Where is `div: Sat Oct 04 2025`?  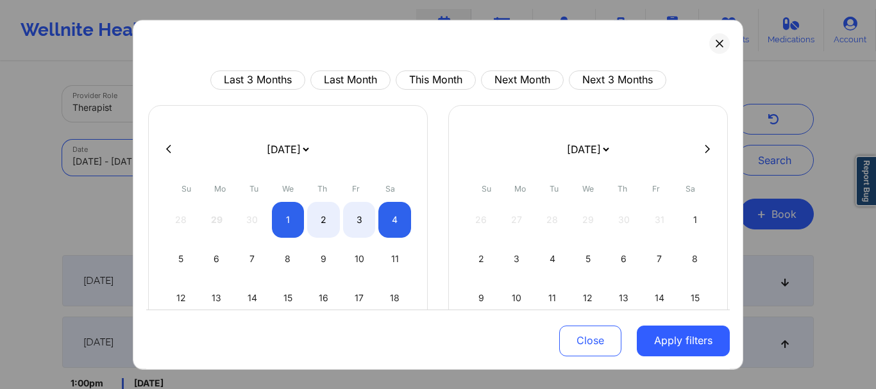
div: Sat Oct 04 2025 is located at coordinates (395, 219).